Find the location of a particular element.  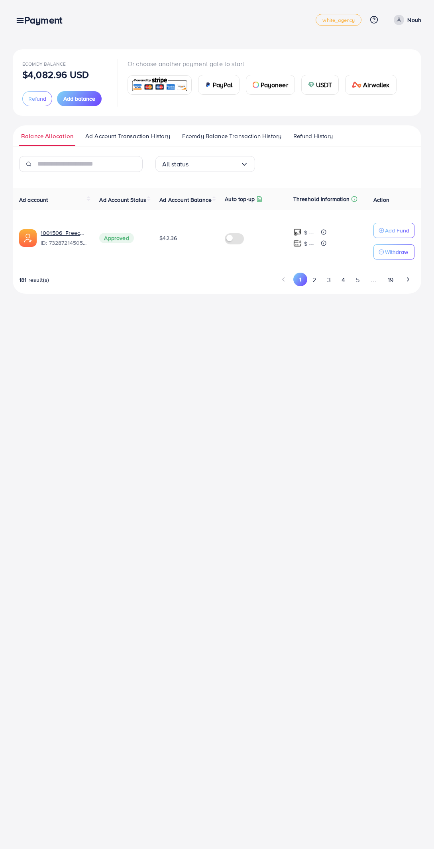

button: Go to page 1 is located at coordinates (300, 280).